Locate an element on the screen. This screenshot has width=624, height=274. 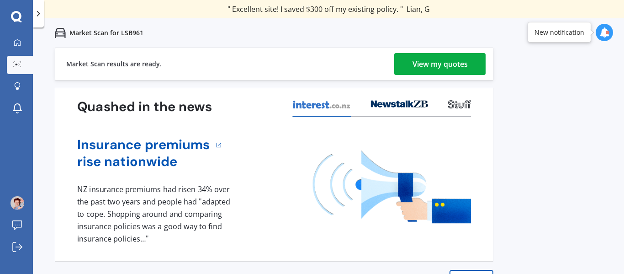
h4: rise nationwide is located at coordinates (143, 161).